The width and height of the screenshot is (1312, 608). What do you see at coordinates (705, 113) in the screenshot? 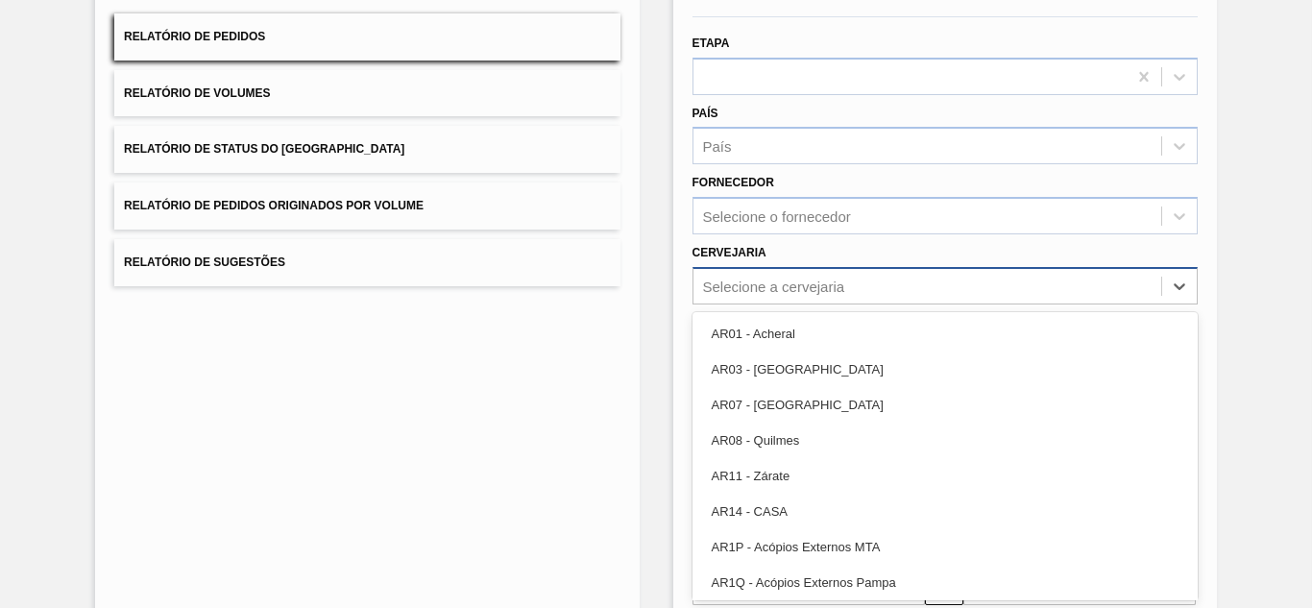
I see `label: País` at bounding box center [705, 113].